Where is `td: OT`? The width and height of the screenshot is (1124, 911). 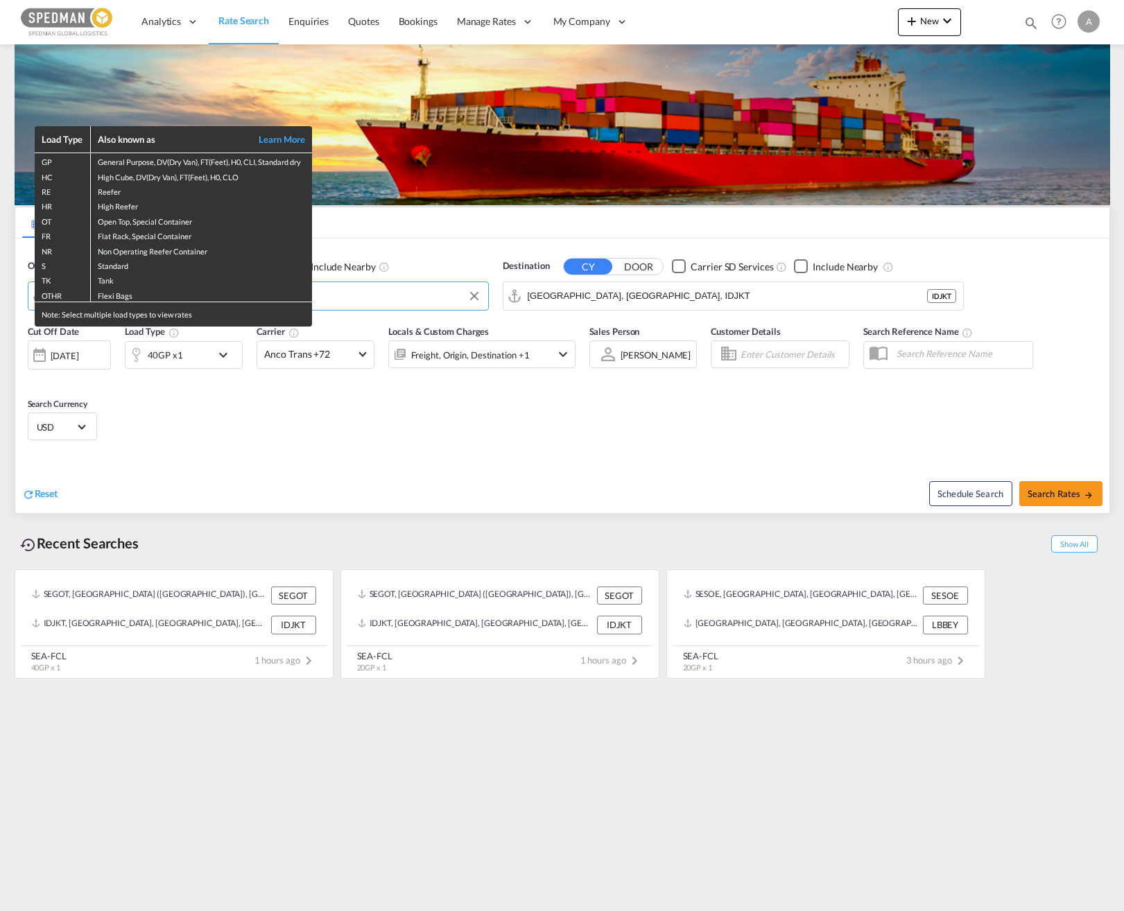 td: OT is located at coordinates (62, 220).